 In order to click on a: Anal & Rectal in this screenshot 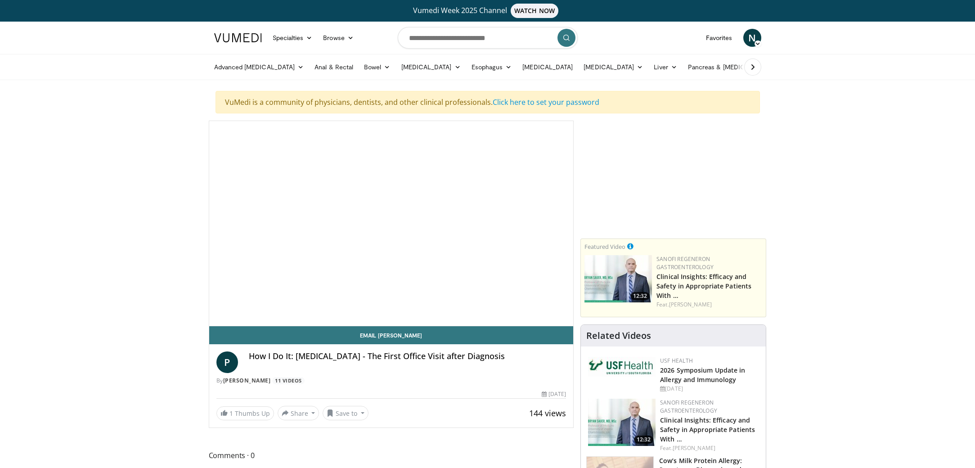, I will do `click(334, 67)`.